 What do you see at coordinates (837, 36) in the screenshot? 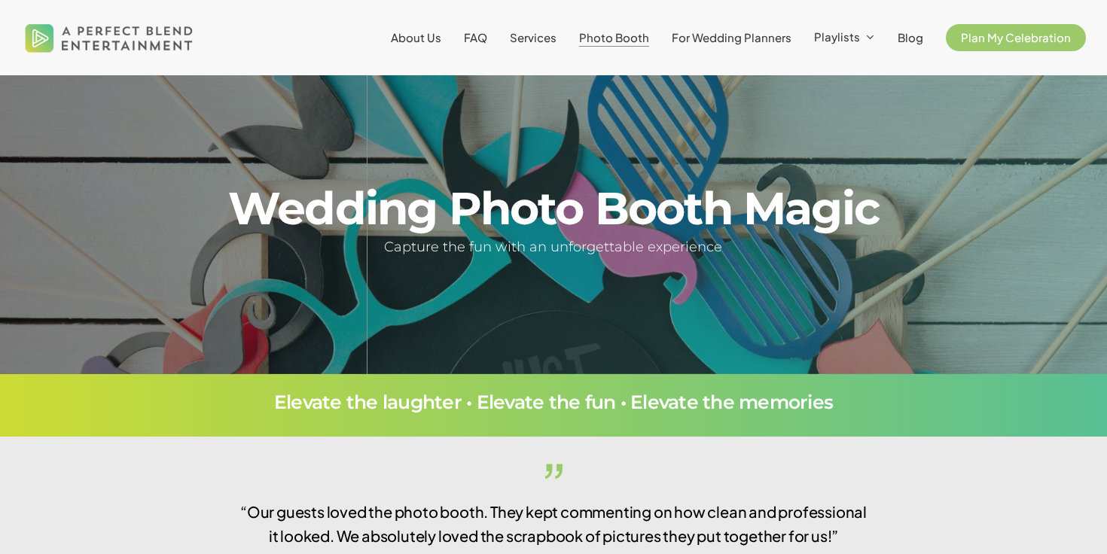
I see `span: Playlists` at bounding box center [837, 36].